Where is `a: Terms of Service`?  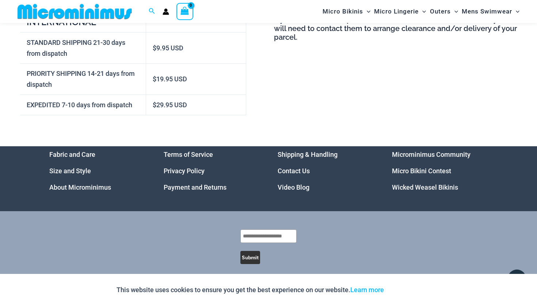 a: Terms of Service is located at coordinates (188, 155).